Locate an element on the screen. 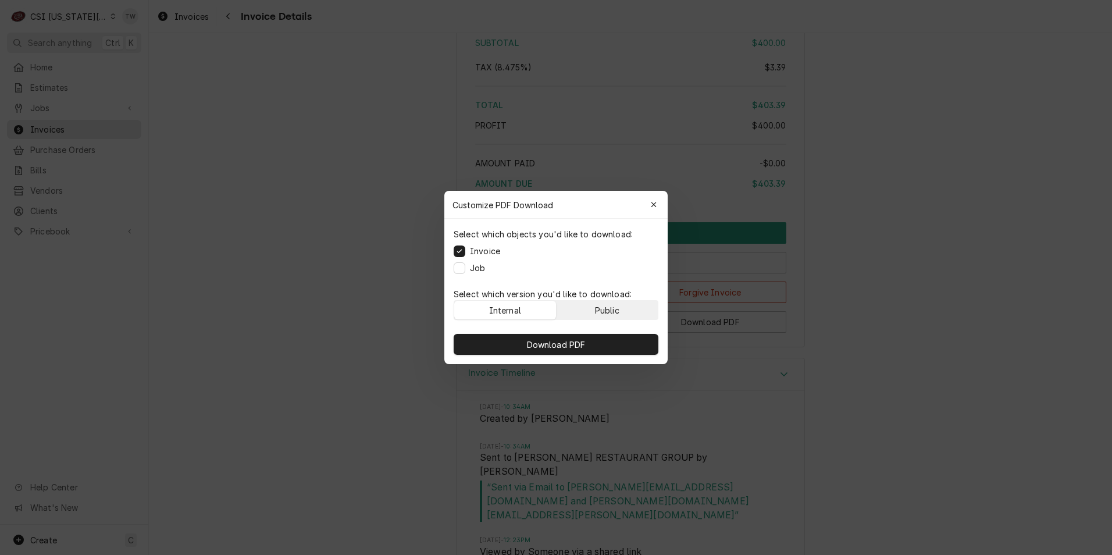  label: Job is located at coordinates (478, 268).